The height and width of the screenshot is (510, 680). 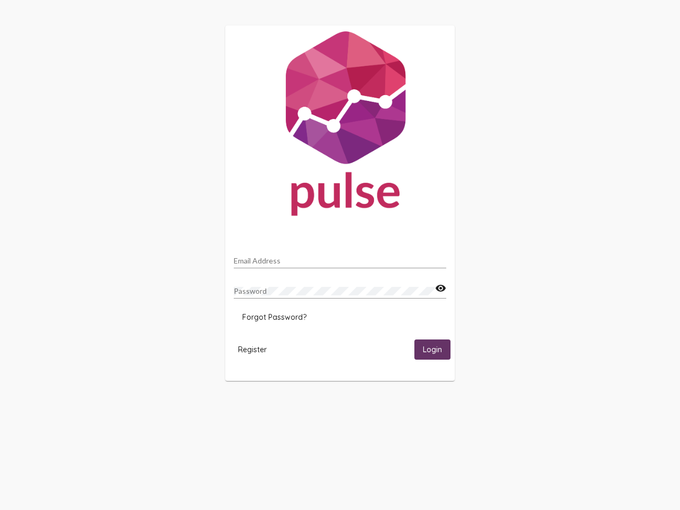 I want to click on span: Register, so click(x=252, y=349).